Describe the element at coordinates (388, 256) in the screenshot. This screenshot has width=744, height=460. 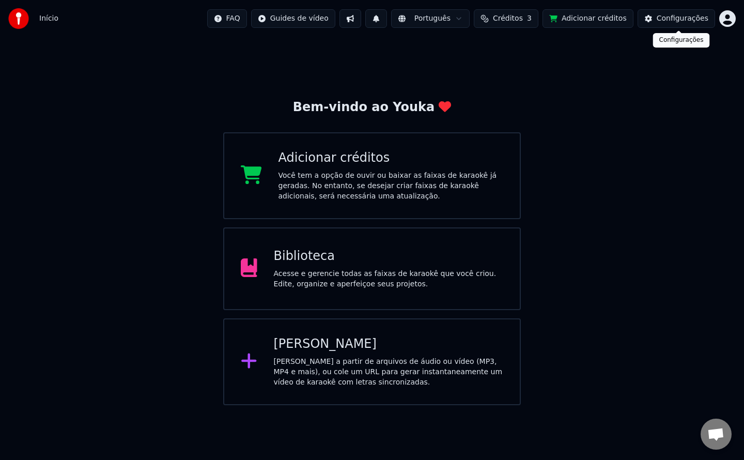
I see `div: Biblioteca` at that location.